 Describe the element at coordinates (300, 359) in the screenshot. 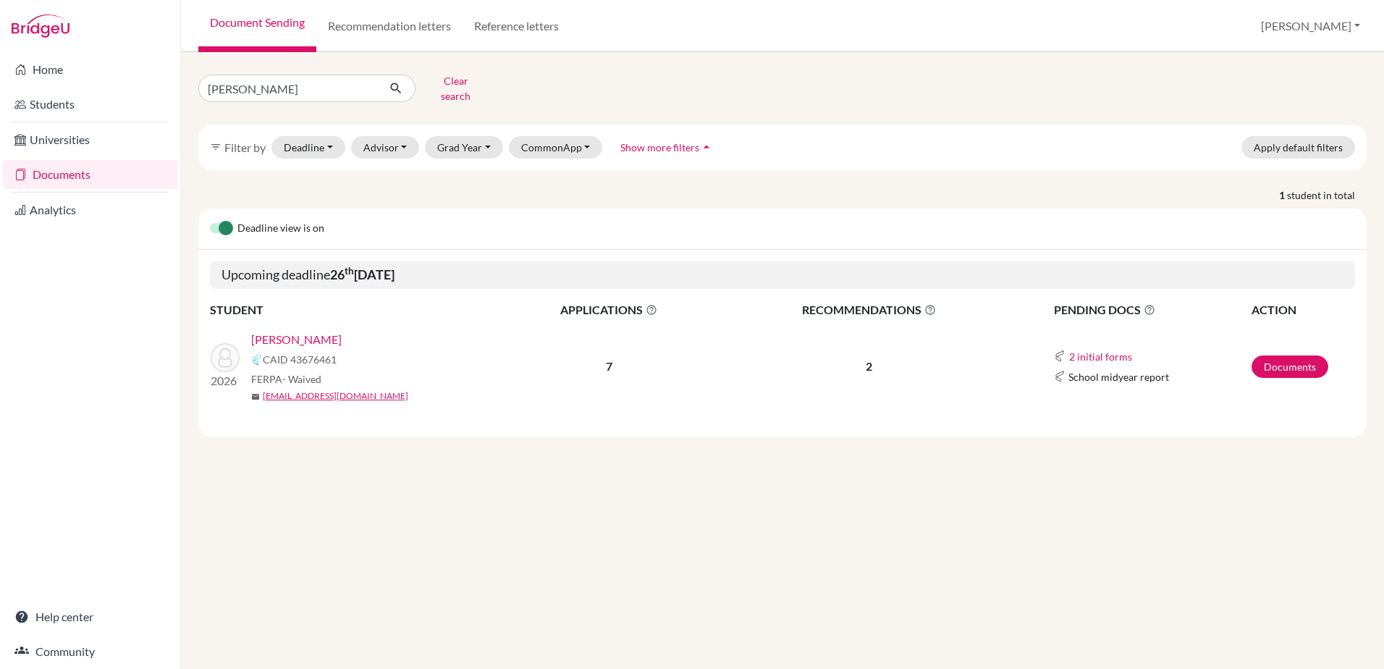

I see `span: CAID 43676461` at that location.